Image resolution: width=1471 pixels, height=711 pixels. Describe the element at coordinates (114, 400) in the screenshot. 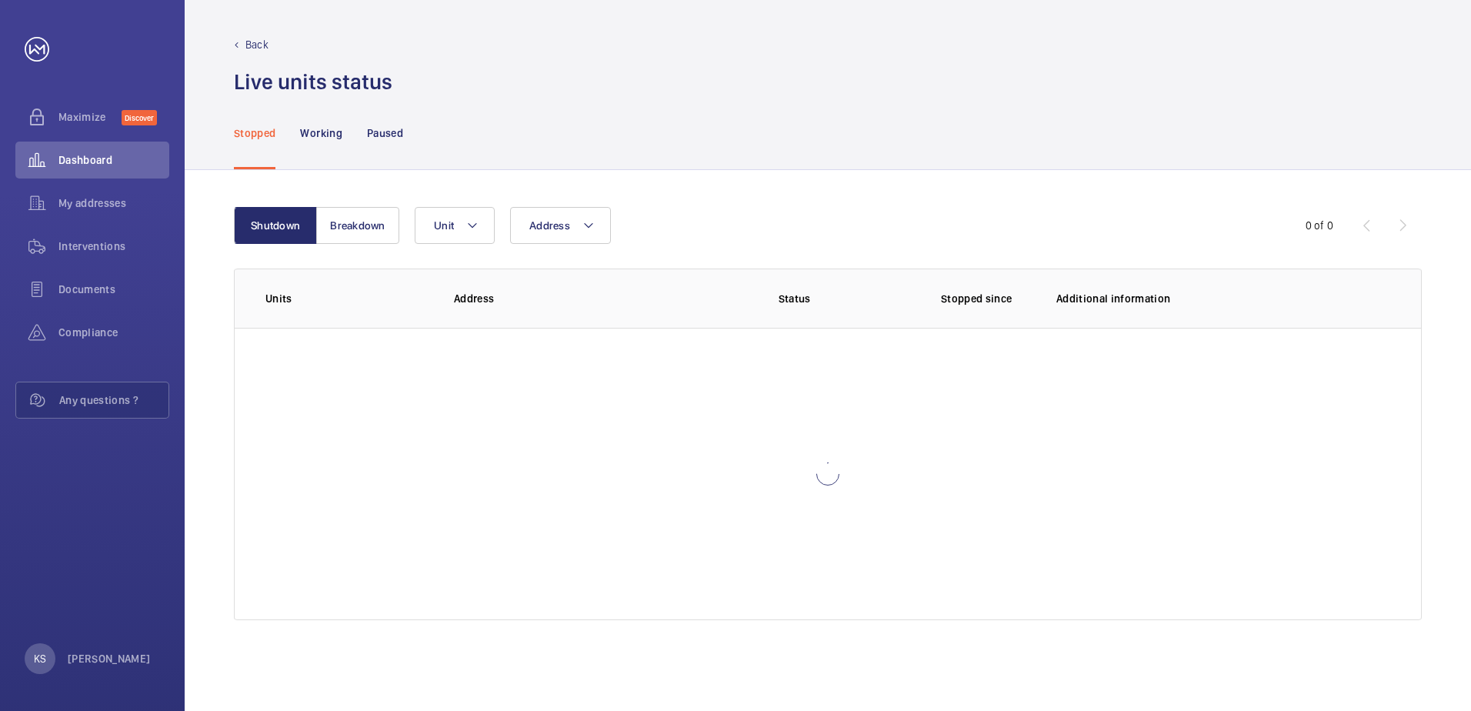

I see `span: Any questions ?` at that location.